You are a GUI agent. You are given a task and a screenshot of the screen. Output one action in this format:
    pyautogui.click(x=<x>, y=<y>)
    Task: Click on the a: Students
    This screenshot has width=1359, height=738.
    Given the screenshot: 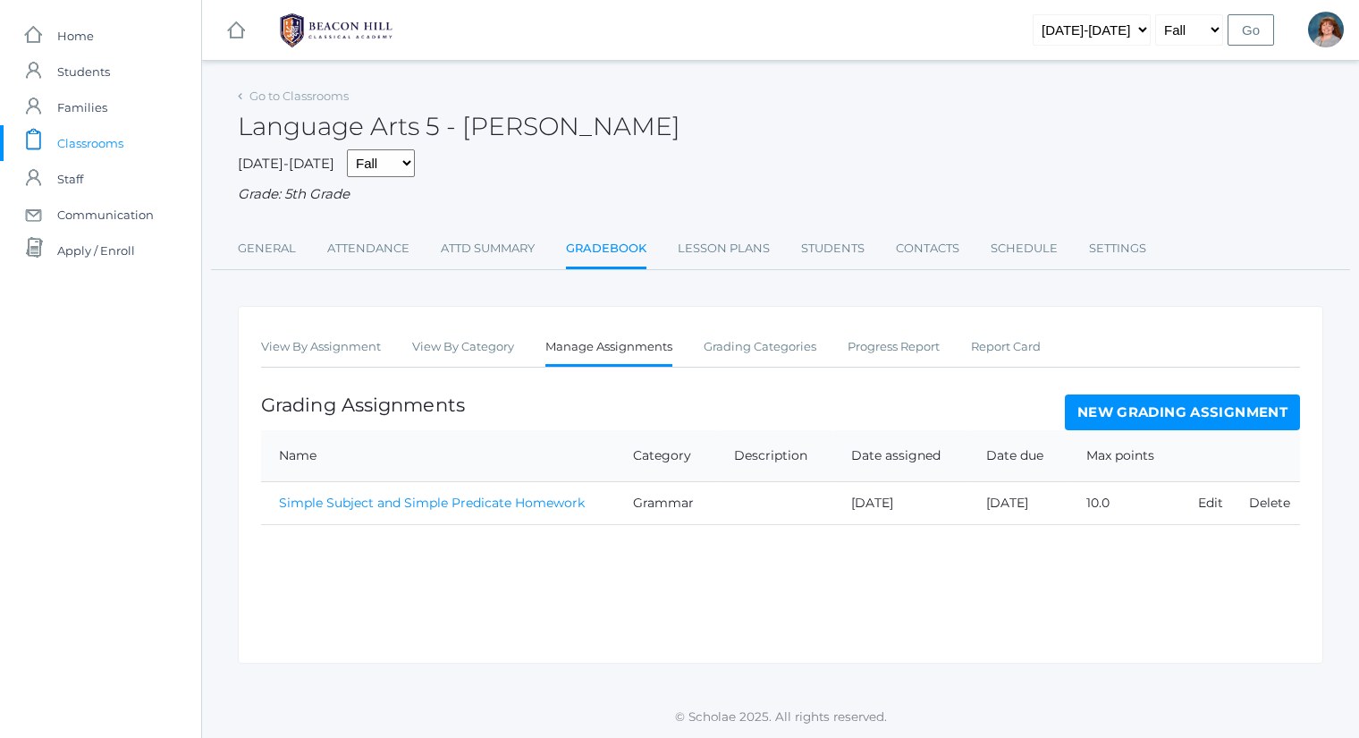 What is the action you would take?
    pyautogui.click(x=833, y=249)
    